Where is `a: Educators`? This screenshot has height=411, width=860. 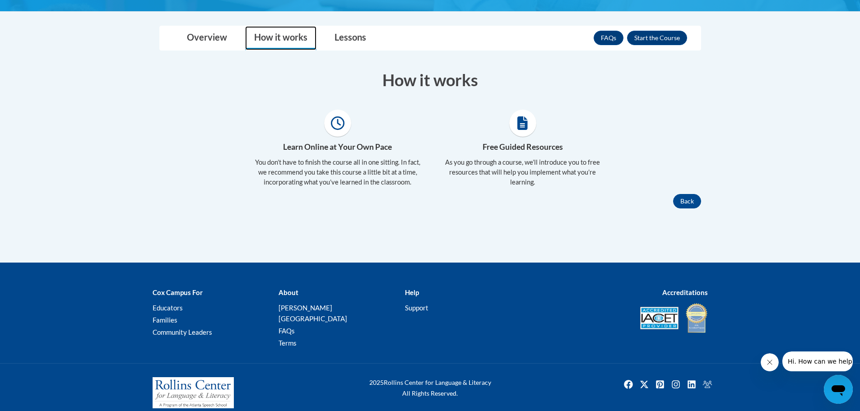 a: Educators is located at coordinates (167, 308).